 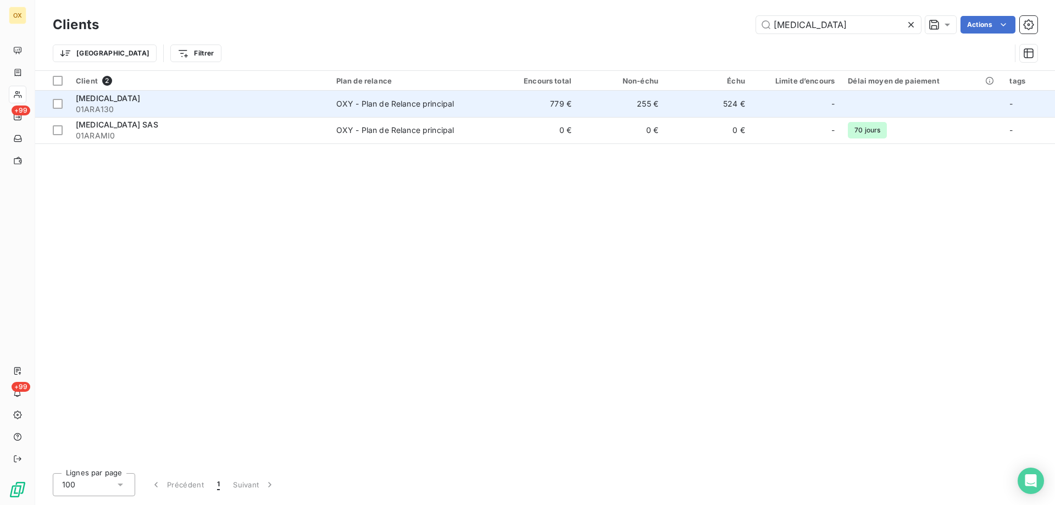 What do you see at coordinates (107, 81) in the screenshot?
I see `span: 2` at bounding box center [107, 81].